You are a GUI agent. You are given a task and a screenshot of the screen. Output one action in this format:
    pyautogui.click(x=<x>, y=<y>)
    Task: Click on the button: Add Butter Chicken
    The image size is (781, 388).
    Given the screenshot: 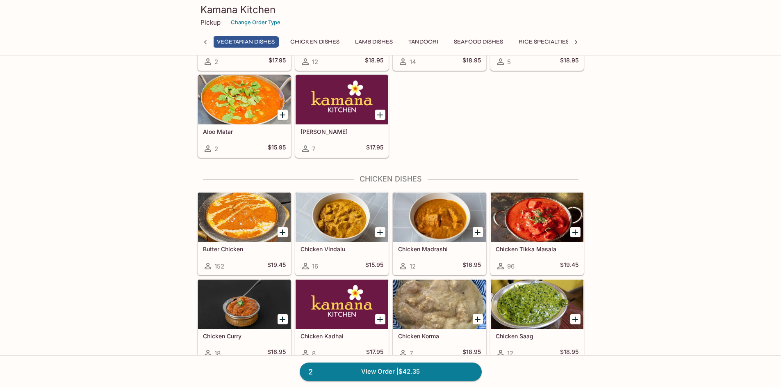 What is the action you would take?
    pyautogui.click(x=283, y=232)
    